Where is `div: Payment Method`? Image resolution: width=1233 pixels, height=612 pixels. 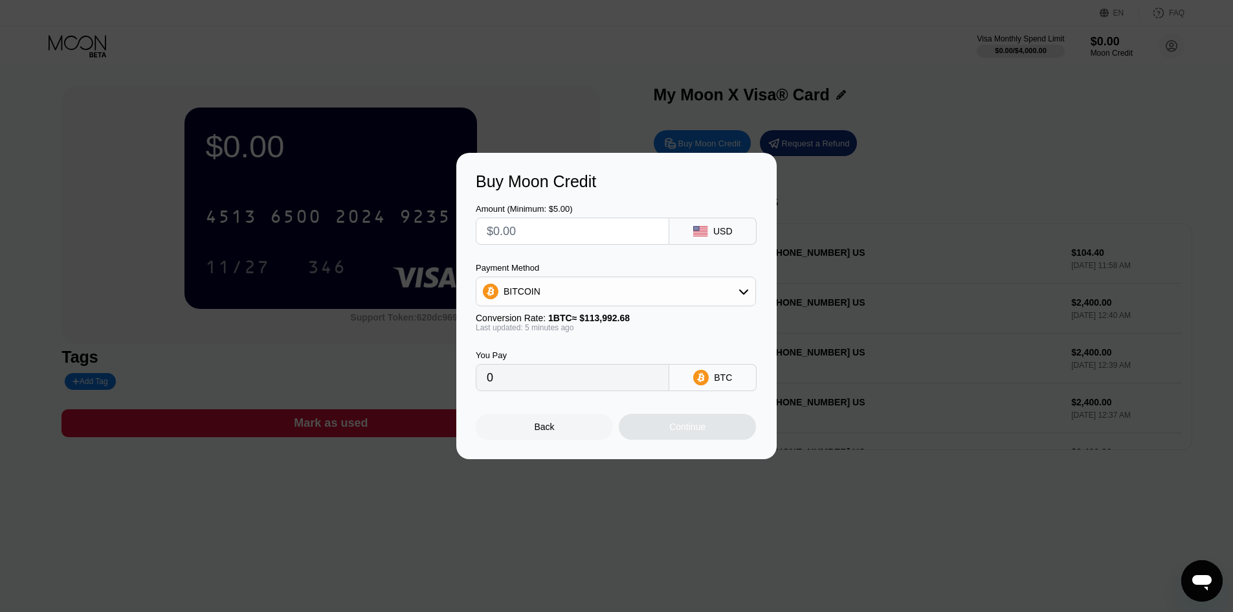
div: Payment Method is located at coordinates (616, 267).